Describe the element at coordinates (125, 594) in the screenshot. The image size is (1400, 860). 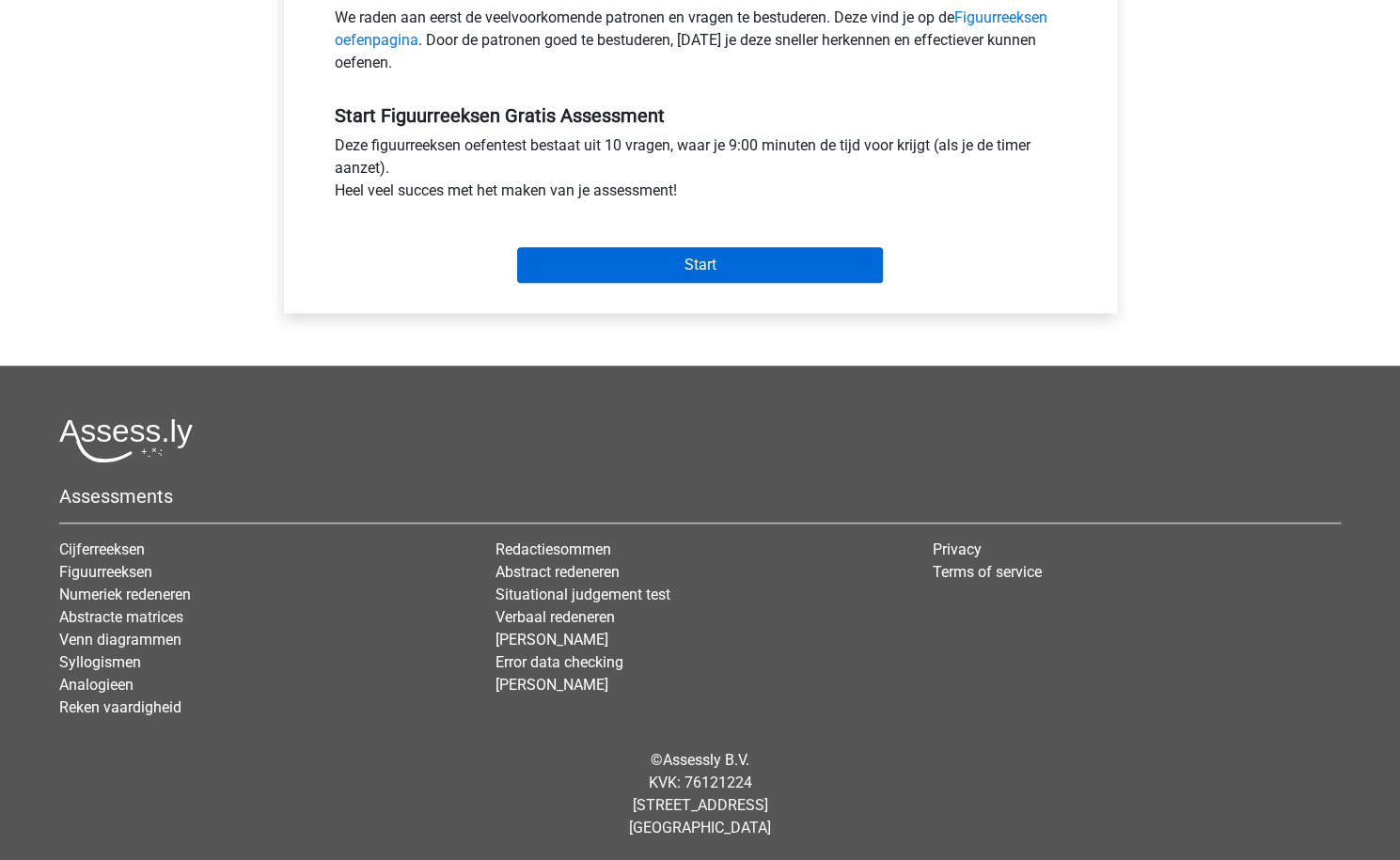
I see `a: Numeriek redeneren` at that location.